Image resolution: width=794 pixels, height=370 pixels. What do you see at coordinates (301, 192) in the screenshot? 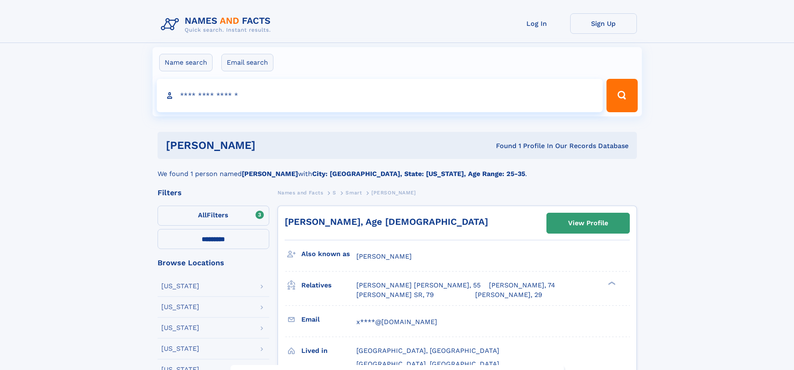
I see `a: Names and Facts` at bounding box center [301, 192].